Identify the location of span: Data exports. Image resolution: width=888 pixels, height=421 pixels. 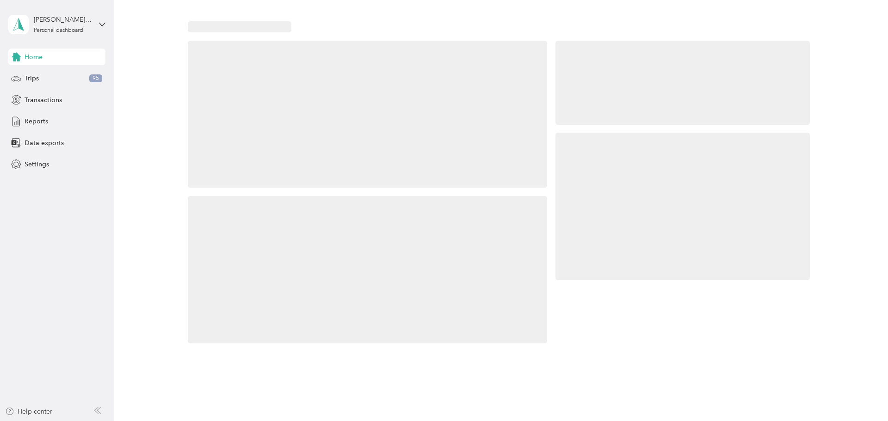
(44, 143).